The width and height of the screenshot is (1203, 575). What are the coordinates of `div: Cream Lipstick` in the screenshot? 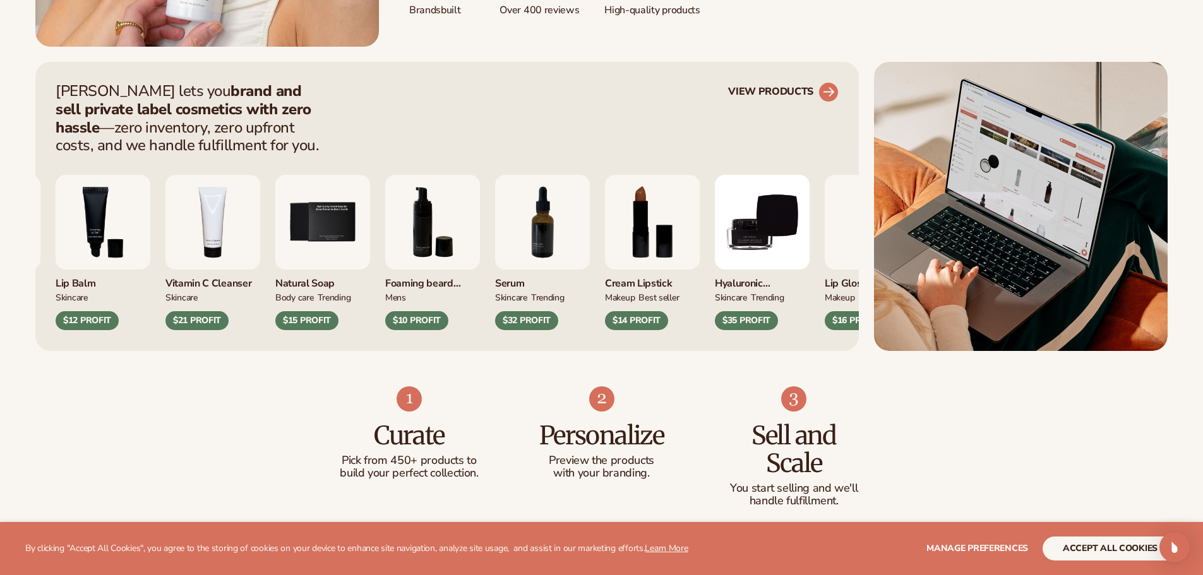 It's located at (652, 280).